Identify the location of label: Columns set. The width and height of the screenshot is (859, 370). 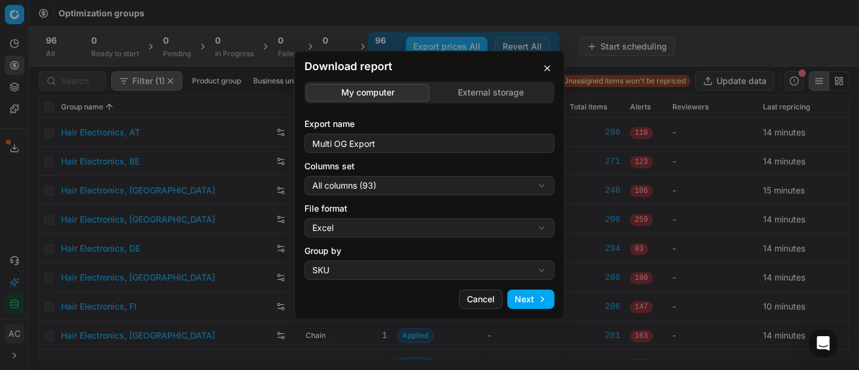
(429, 166).